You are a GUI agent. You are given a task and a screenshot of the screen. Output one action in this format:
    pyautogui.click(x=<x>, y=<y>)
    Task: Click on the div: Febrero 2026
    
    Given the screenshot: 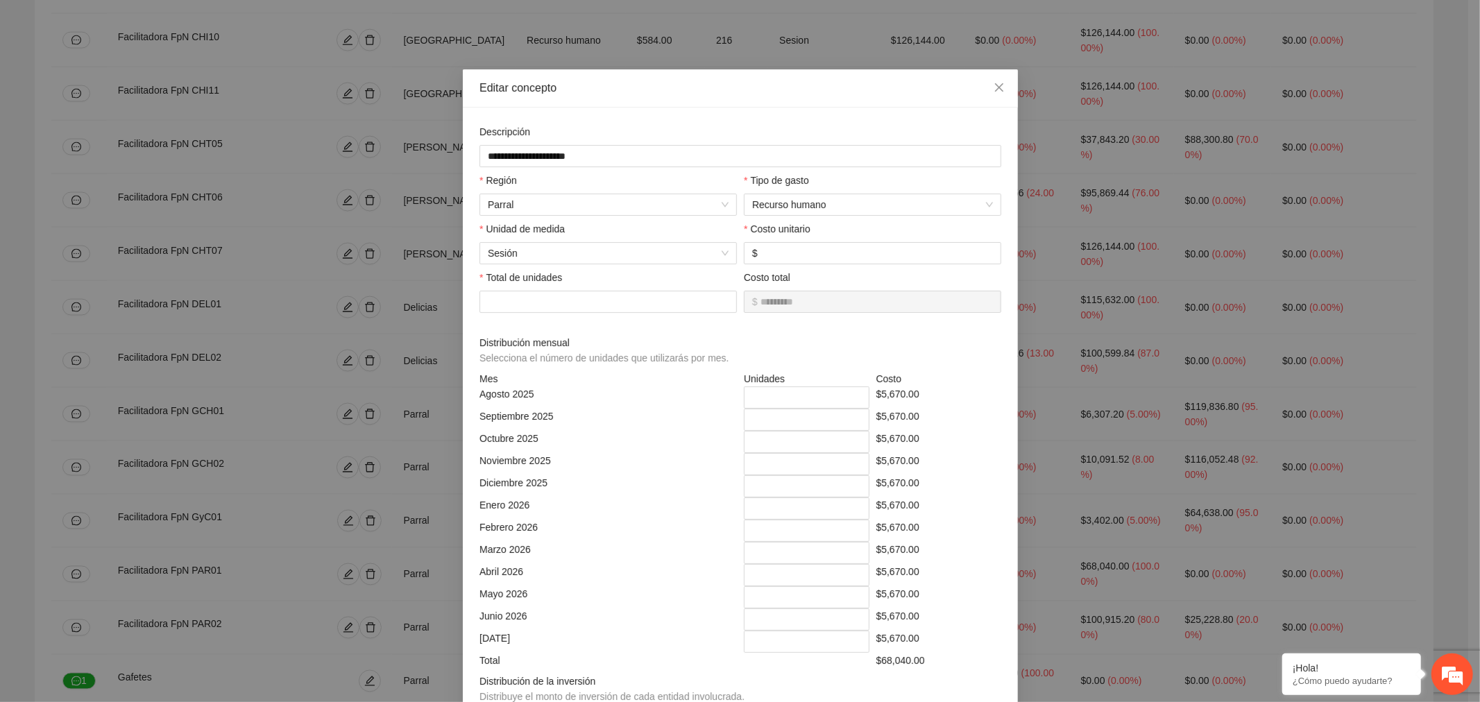 What is the action you would take?
    pyautogui.click(x=608, y=531)
    